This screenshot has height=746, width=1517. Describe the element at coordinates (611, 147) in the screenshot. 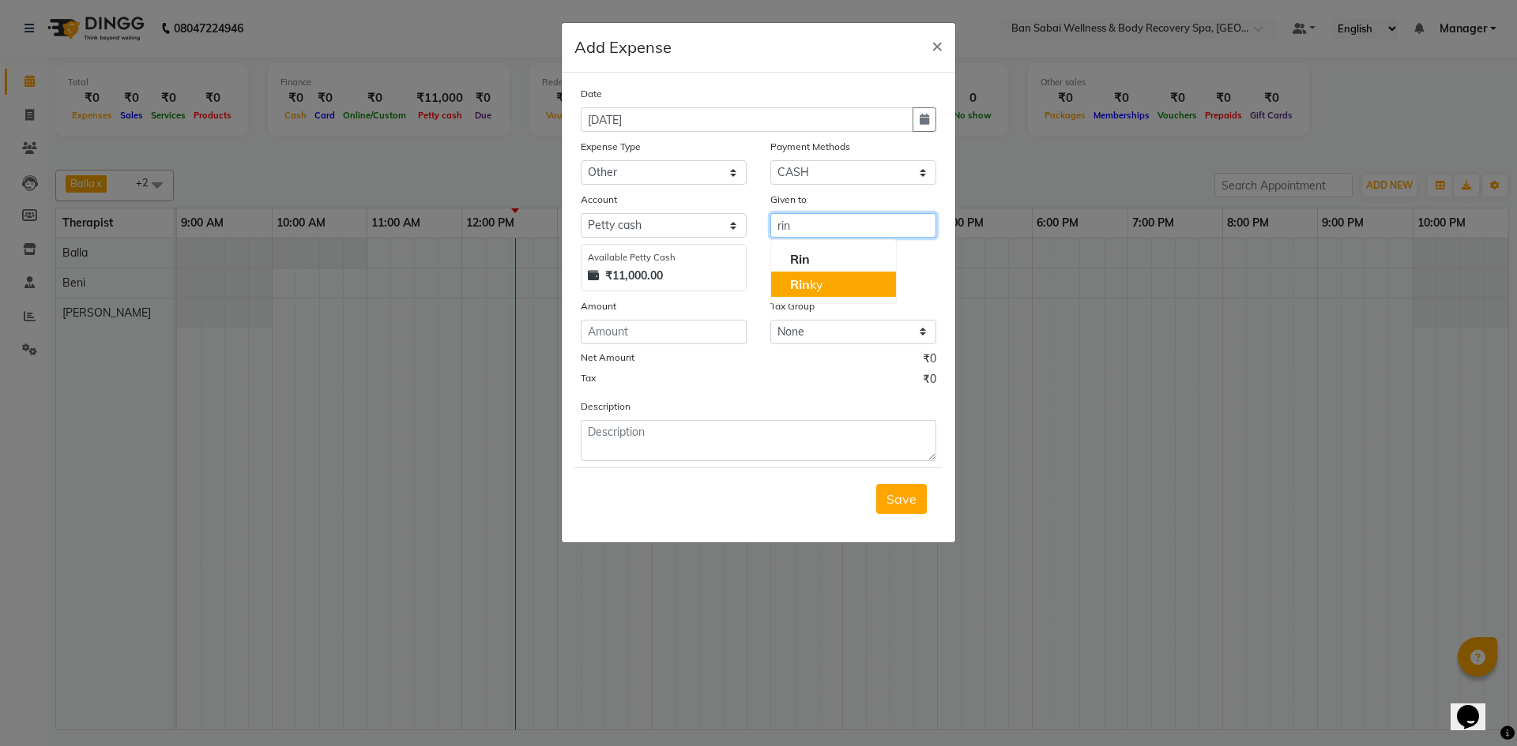

I see `label: Expense Type` at that location.